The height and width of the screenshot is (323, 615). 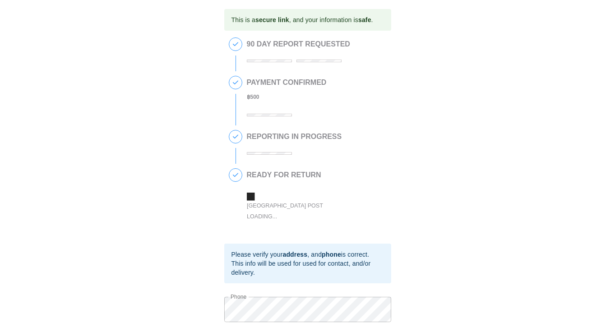 What do you see at coordinates (365, 20) in the screenshot?
I see `b: safe` at bounding box center [365, 20].